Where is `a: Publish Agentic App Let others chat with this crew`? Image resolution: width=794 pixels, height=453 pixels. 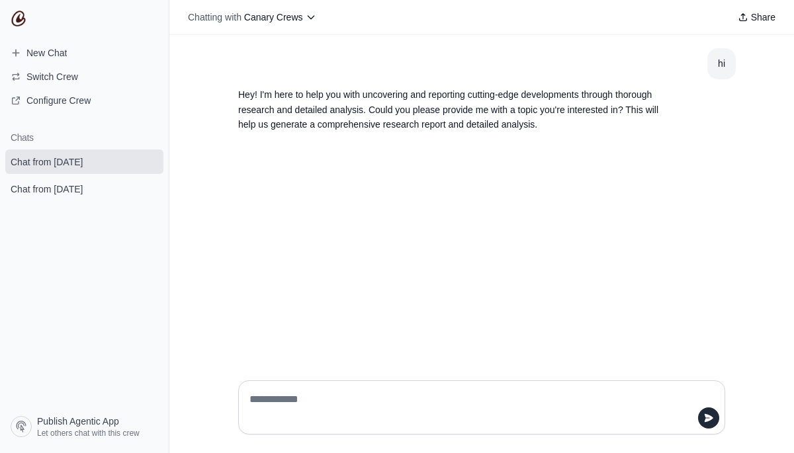
a: Publish Agentic App Let others chat with this crew is located at coordinates (84, 427).